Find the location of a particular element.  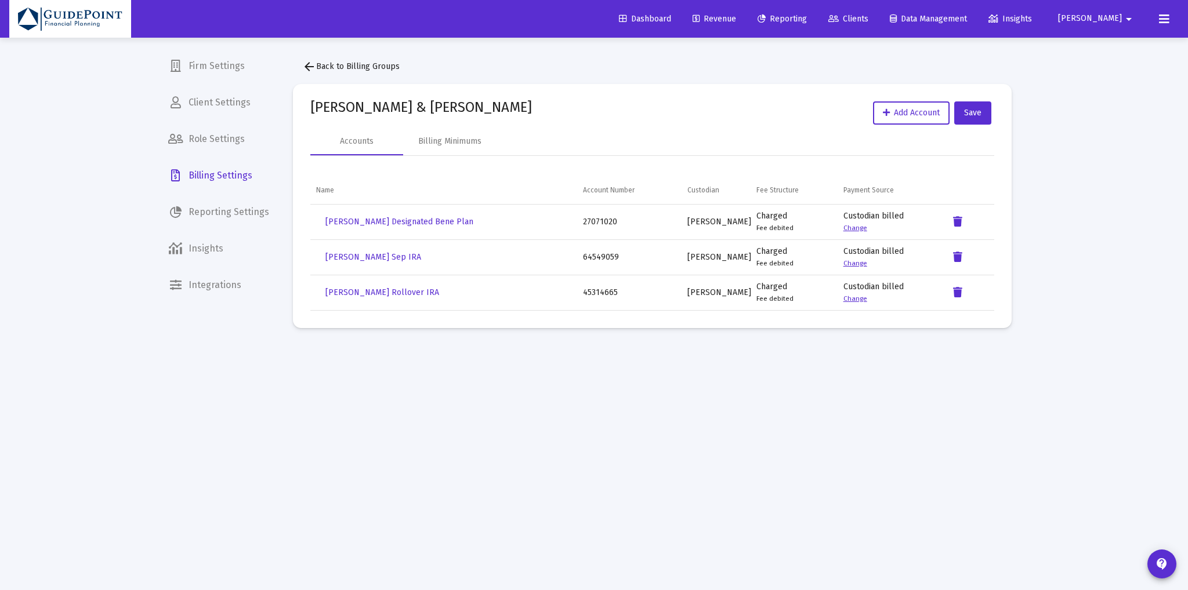

a: Reporting Settings is located at coordinates (219, 212).